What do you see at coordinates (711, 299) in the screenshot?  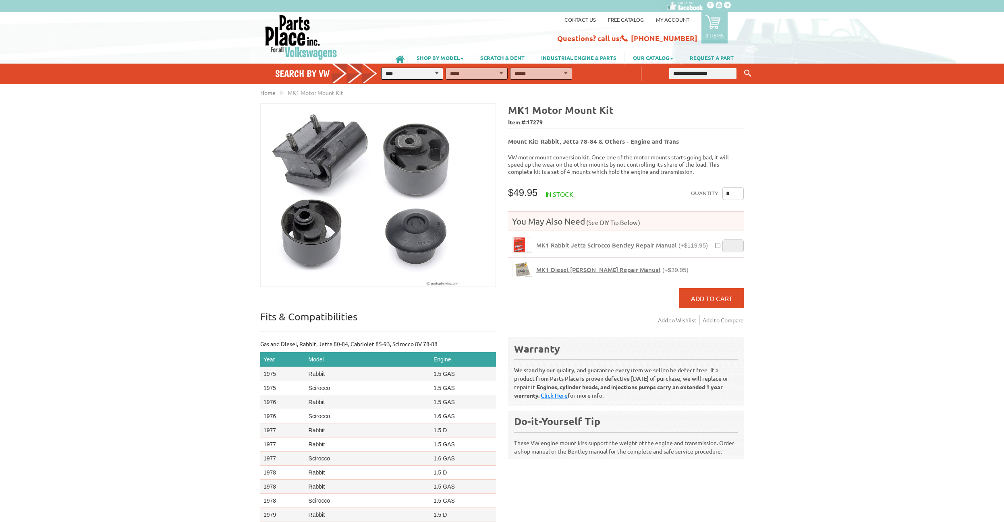 I see `span: Add to Cart` at bounding box center [711, 299].